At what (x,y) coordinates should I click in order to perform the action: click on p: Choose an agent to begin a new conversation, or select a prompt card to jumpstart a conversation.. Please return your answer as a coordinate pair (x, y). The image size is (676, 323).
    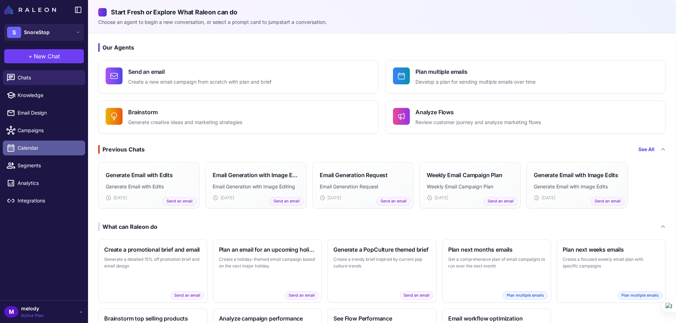
    Looking at the image, I should click on (382, 22).